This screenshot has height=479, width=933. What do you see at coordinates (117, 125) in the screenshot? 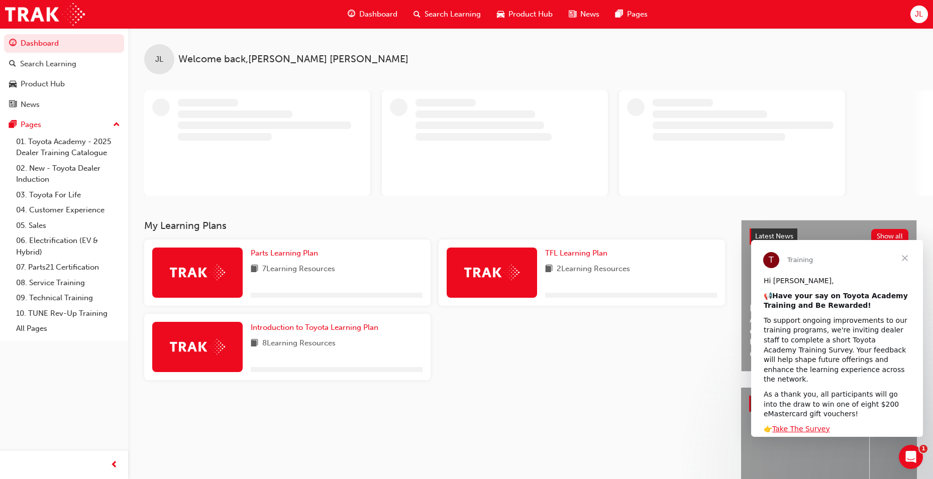
I see `span: up-icon` at bounding box center [117, 125].